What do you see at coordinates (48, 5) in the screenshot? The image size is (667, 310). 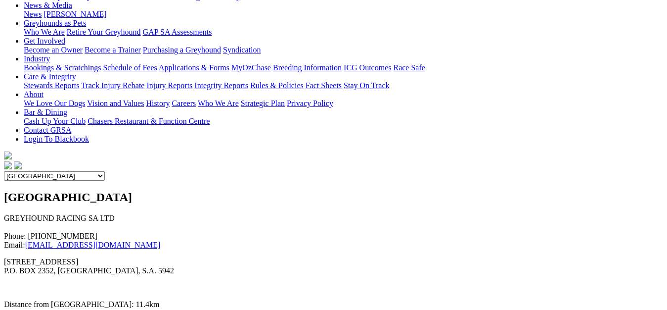 I see `a: News & Media` at bounding box center [48, 5].